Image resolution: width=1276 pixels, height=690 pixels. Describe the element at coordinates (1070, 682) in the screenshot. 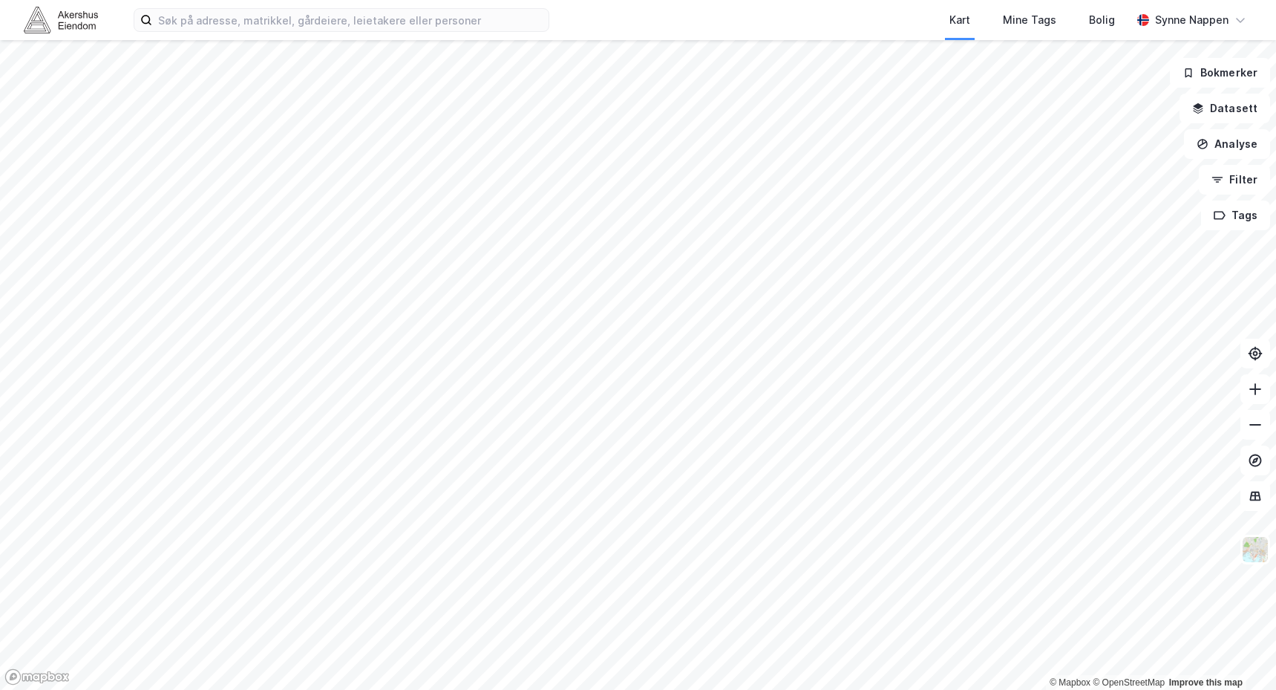

I see `a: Mapbox` at that location.